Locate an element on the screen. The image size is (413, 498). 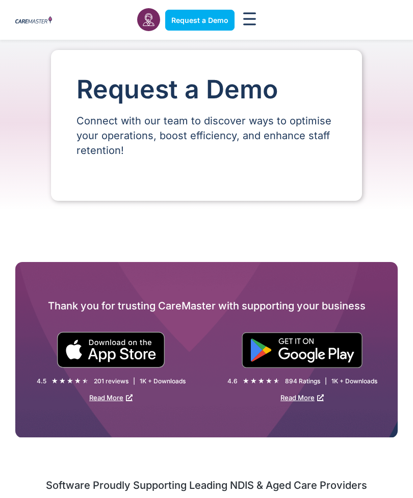
div: 4.6 is located at coordinates (233, 381).